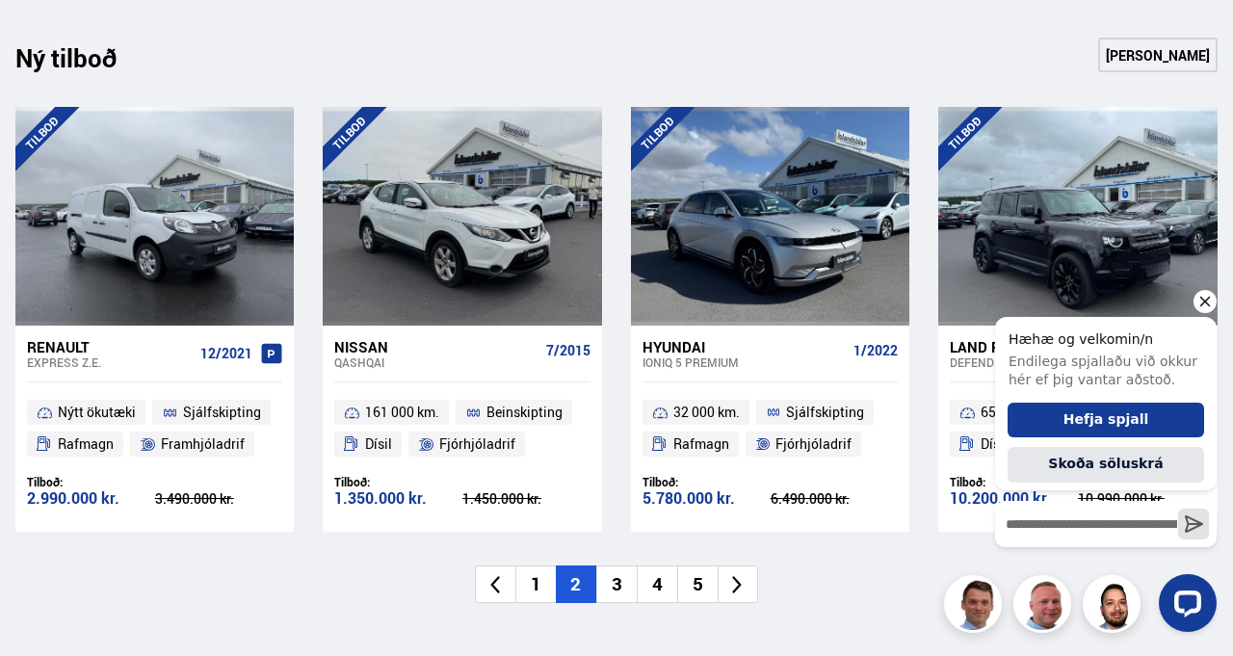 The width and height of the screenshot is (1233, 656). What do you see at coordinates (1013, 498) in the screenshot?
I see `div: 10.200.000 kr.` at bounding box center [1013, 498].